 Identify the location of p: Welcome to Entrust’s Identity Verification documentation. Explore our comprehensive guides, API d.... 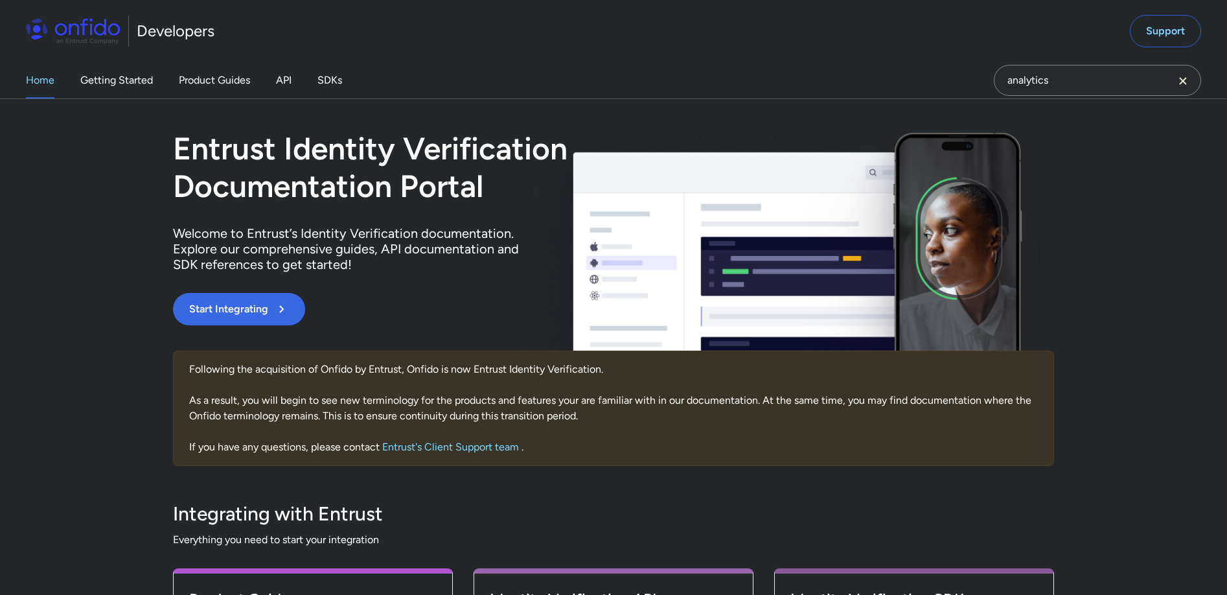
(354, 249).